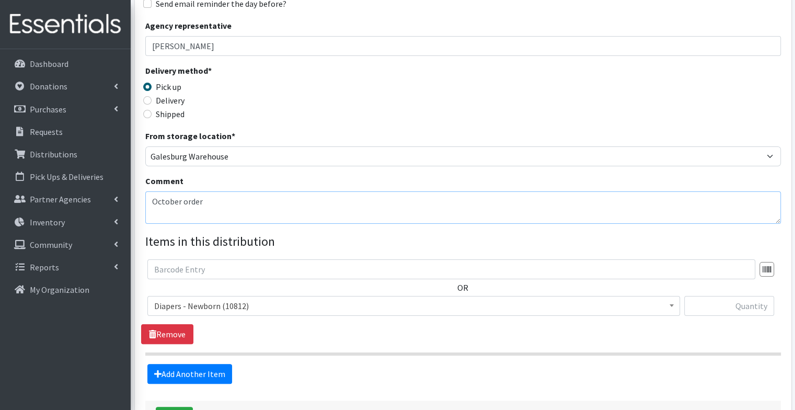 The width and height of the screenshot is (795, 410). I want to click on p: Donations, so click(49, 86).